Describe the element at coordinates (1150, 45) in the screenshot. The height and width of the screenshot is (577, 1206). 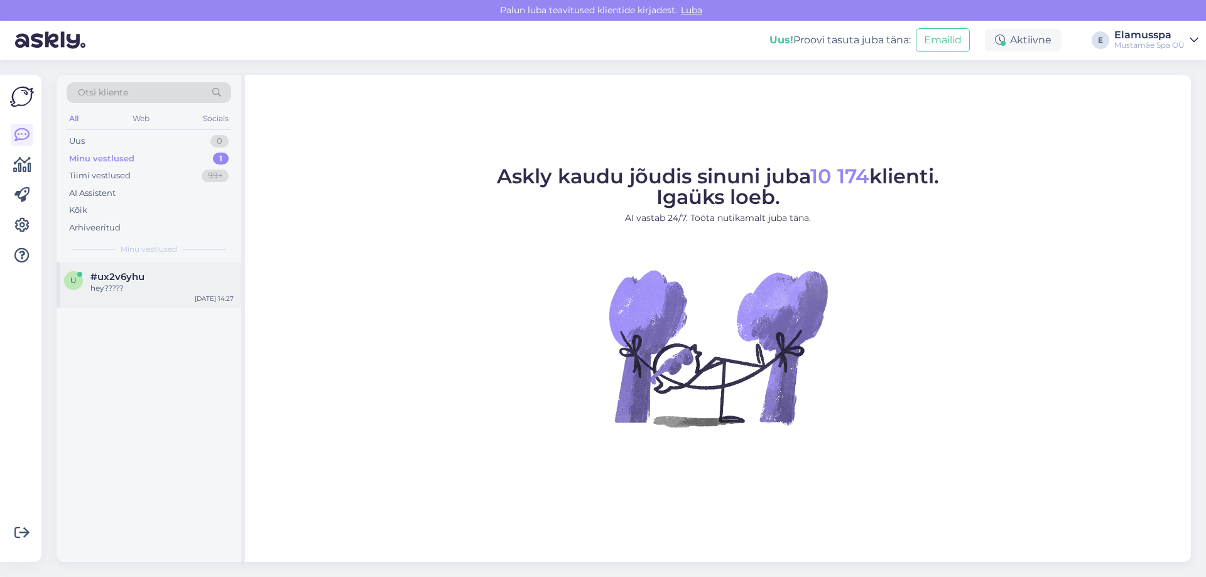
I see `div: Mustamäe Spa OÜ` at that location.